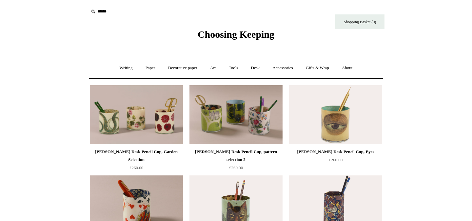 Image resolution: width=472 pixels, height=221 pixels. I want to click on a: Writing, so click(126, 68).